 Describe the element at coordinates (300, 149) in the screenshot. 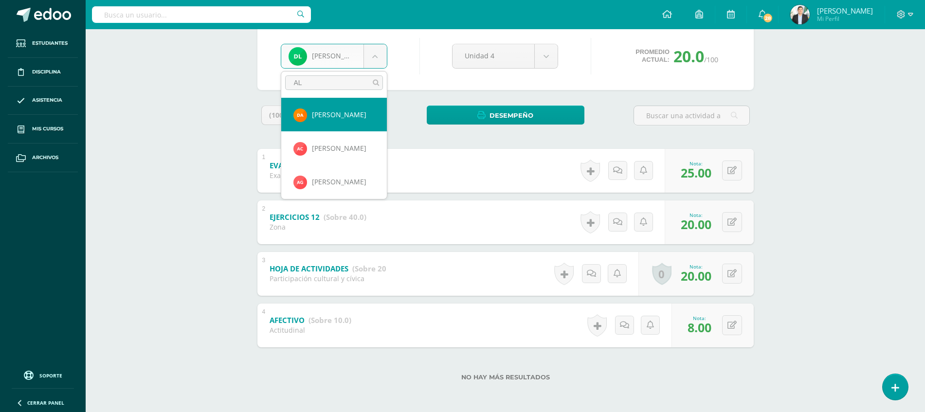

I see `img: 2ced8bfc0736687cdf53c4ca6eed23fe.png` at that location.